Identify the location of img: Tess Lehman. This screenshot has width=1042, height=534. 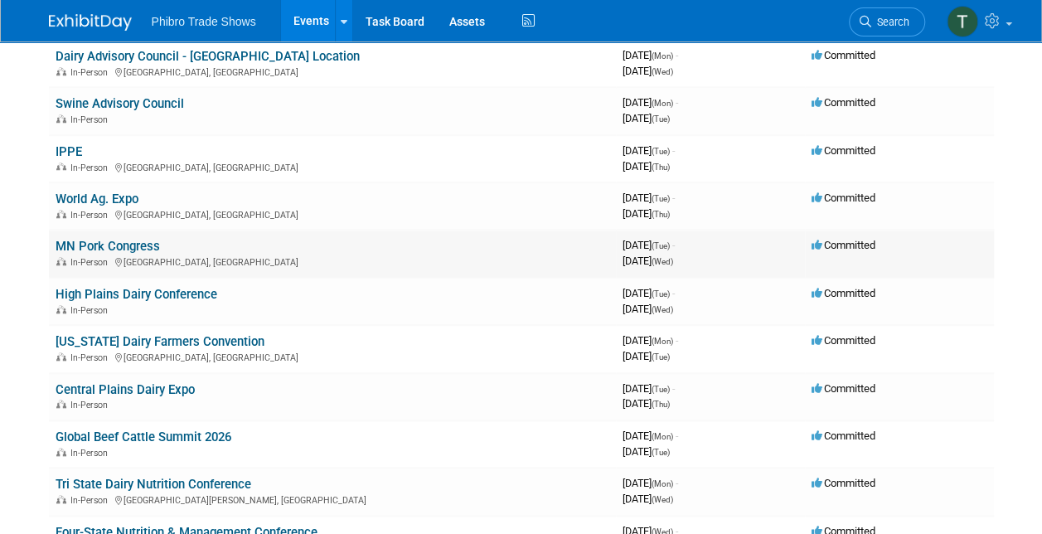
(962, 22).